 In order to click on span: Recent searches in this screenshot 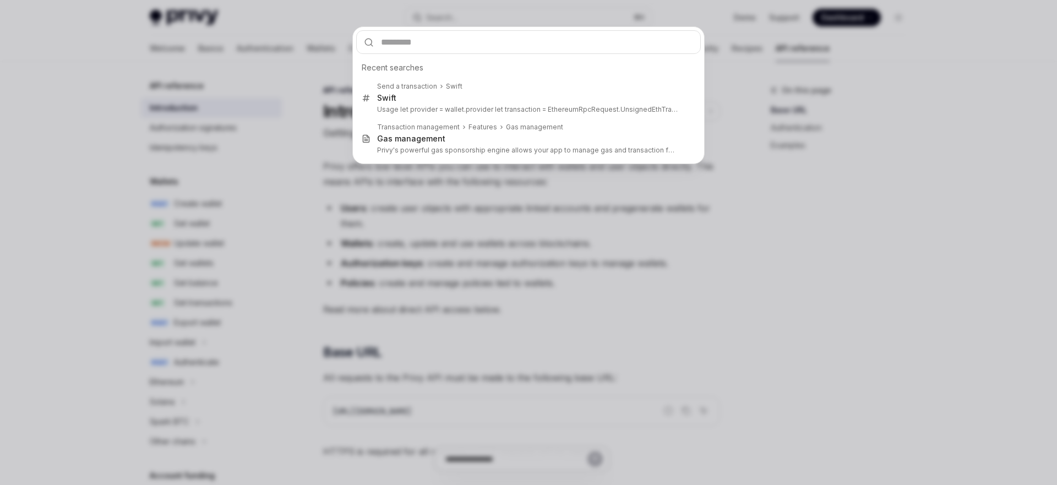, I will do `click(392, 68)`.